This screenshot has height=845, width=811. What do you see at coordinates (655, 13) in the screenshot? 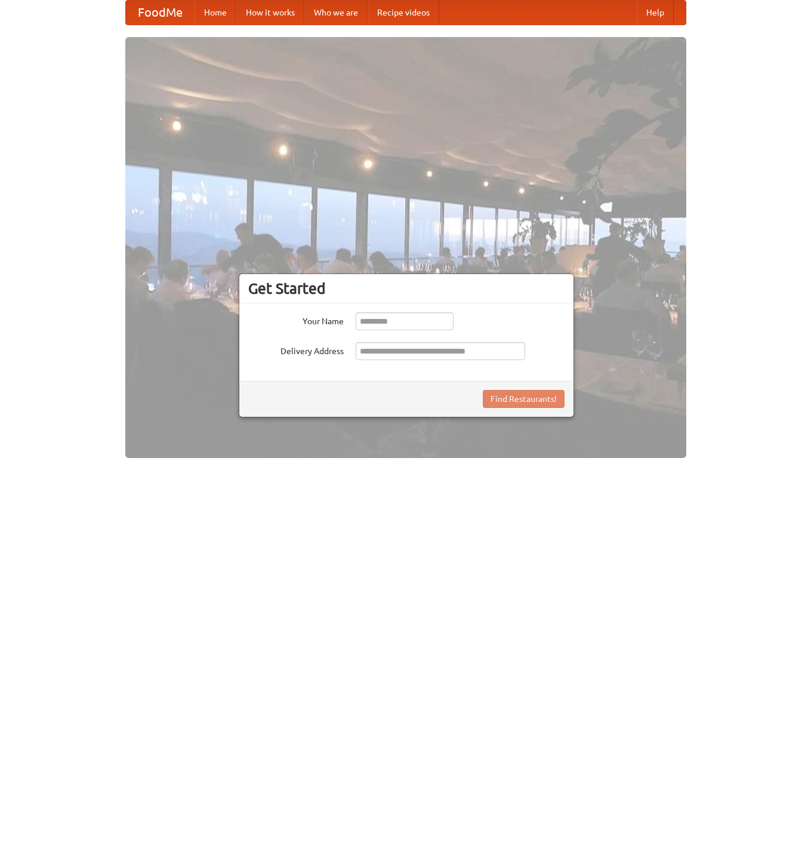
I see `a: Help` at bounding box center [655, 13].